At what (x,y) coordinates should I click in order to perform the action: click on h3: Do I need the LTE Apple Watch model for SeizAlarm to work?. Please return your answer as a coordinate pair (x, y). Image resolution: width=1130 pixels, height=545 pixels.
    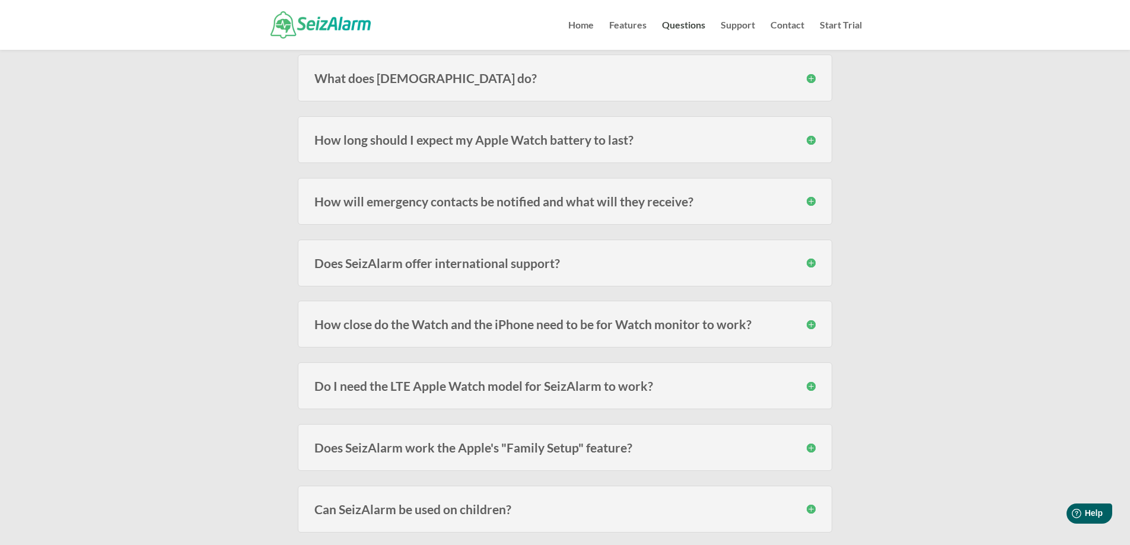
    Looking at the image, I should click on (564, 385).